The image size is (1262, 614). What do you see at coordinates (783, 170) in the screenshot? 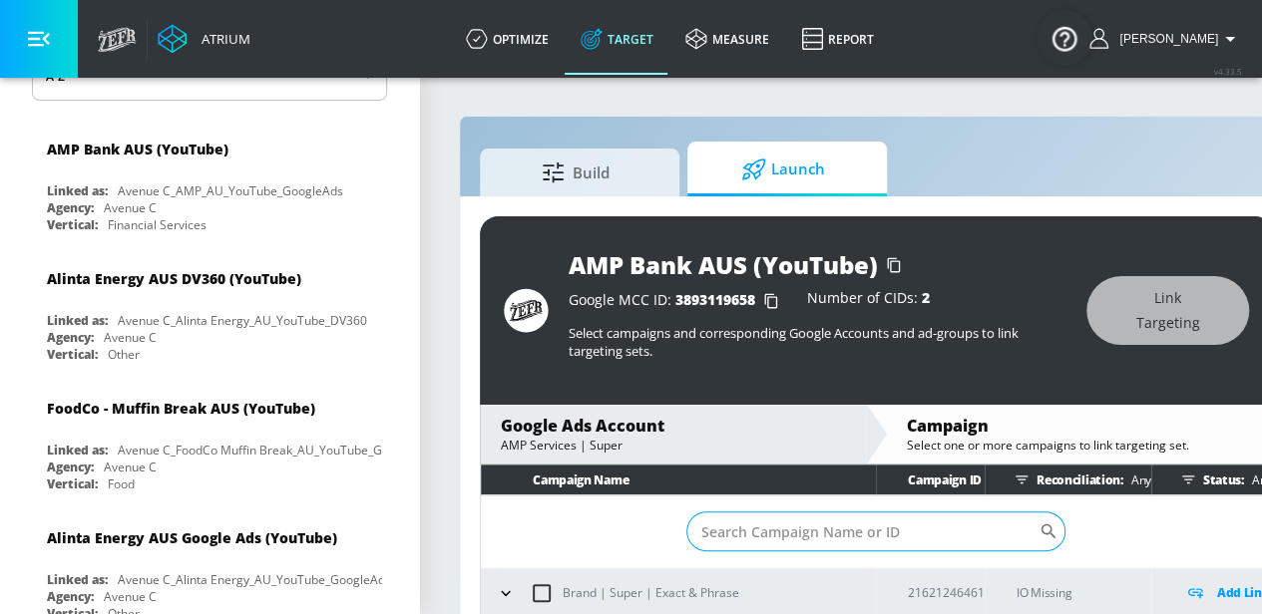
I see `span: Launch` at bounding box center [783, 170].